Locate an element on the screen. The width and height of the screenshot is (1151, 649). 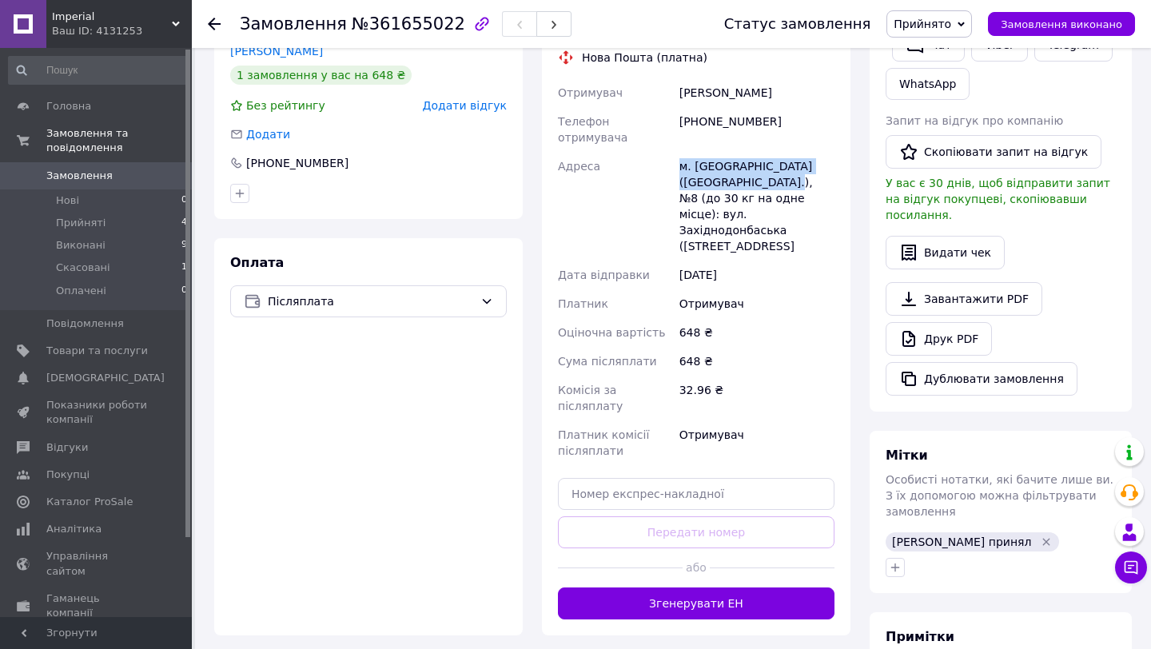
div: 32.96 ₴ is located at coordinates (757, 398).